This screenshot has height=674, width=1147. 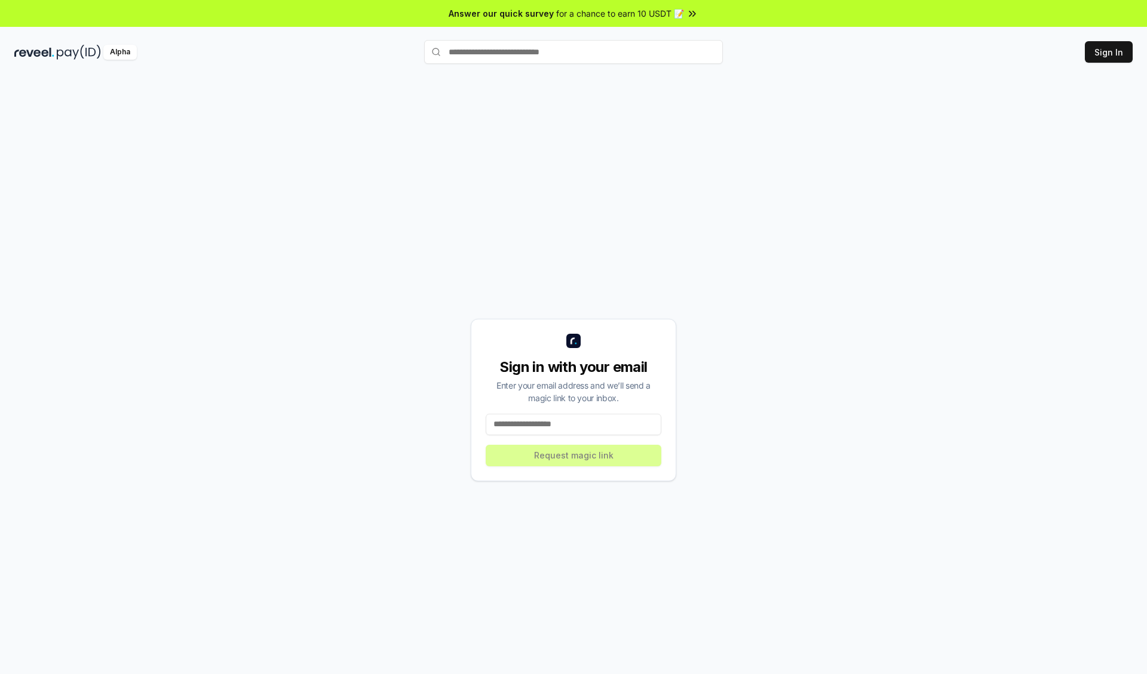 I want to click on span: Answer our quick survey, so click(x=501, y=13).